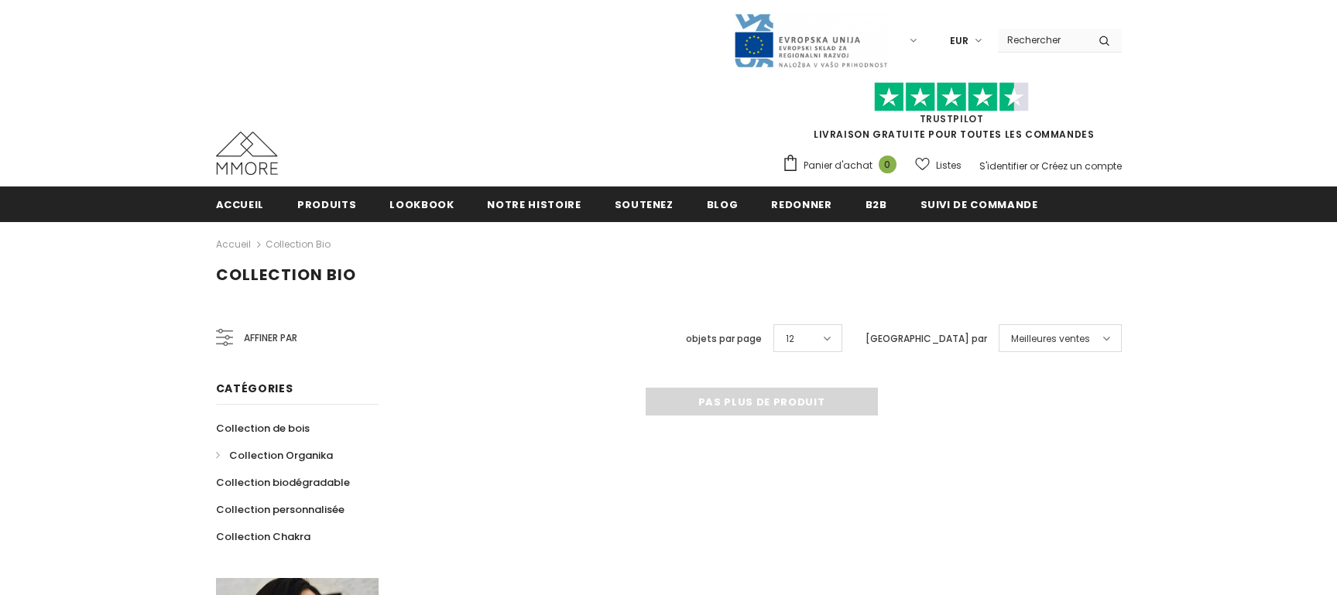 This screenshot has height=595, width=1337. I want to click on span: Collection Chakra, so click(263, 537).